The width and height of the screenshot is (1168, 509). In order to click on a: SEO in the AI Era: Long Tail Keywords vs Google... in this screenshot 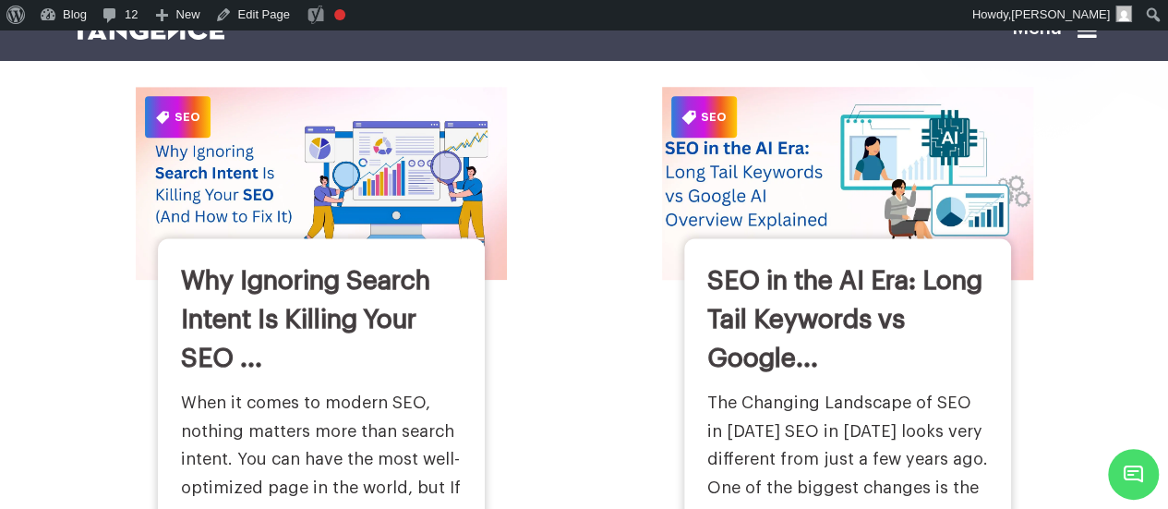, I will do `click(845, 320)`.